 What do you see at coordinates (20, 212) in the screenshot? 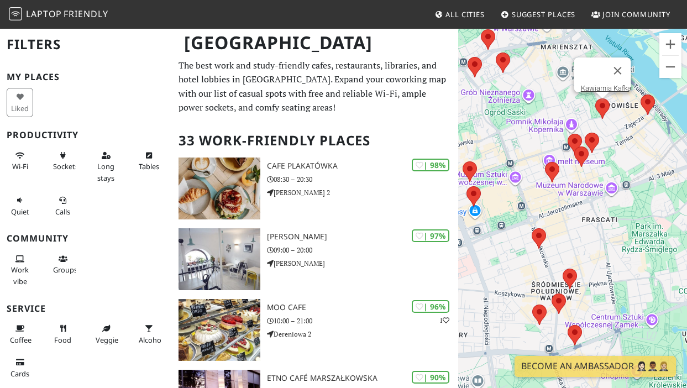
I see `span: Quiet` at bounding box center [20, 212].